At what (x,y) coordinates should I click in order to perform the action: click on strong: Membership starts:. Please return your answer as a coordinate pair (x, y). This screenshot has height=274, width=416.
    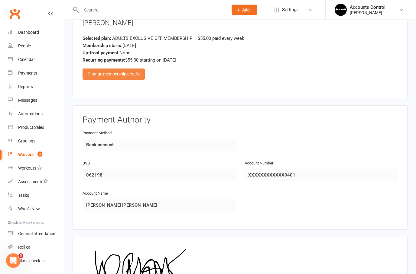
    Looking at the image, I should click on (102, 46).